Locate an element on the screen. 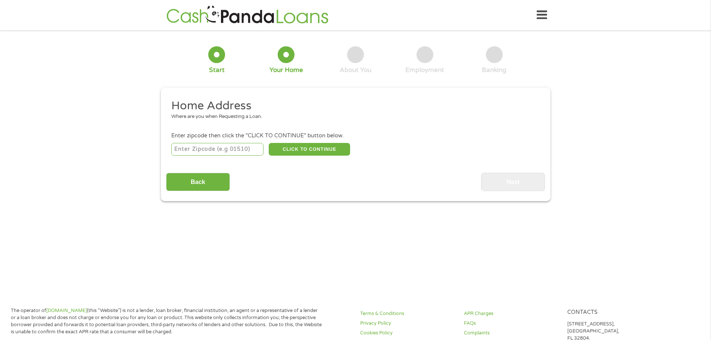  a: FAQs is located at coordinates (511, 323).